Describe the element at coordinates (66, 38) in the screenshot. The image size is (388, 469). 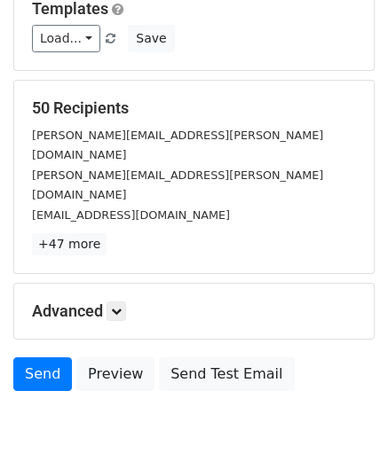
I see `a: Load...` at that location.